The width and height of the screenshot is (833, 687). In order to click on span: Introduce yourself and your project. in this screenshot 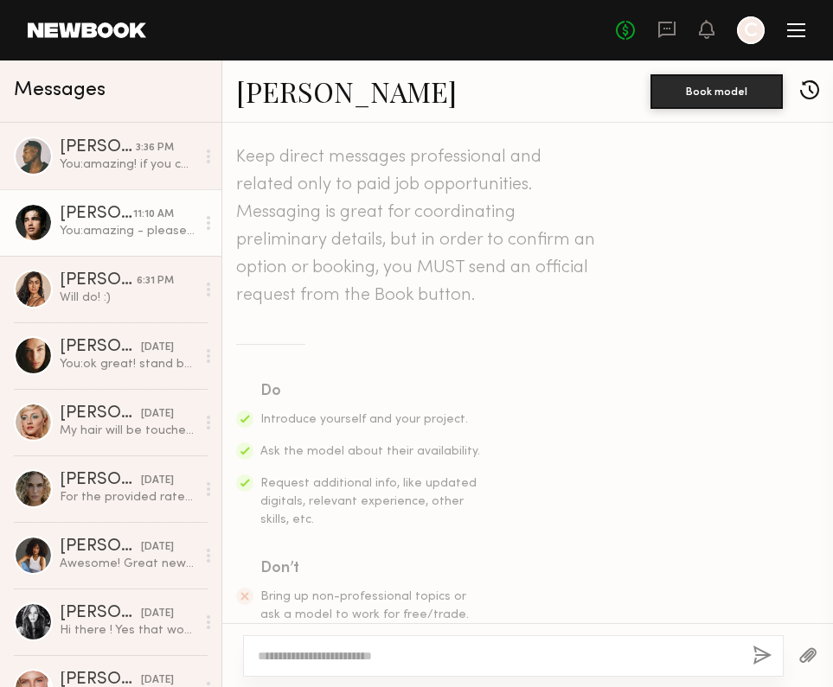, I will do `click(364, 419)`.